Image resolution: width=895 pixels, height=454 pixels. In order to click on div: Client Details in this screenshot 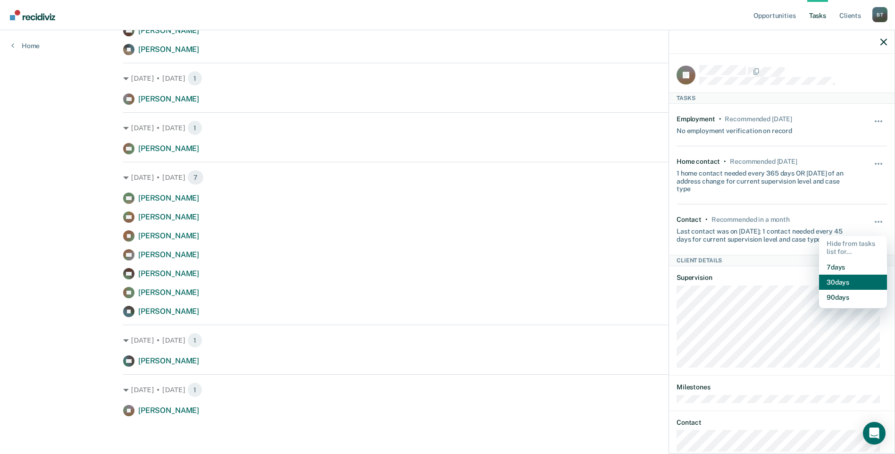, I will do `click(782, 261)`.